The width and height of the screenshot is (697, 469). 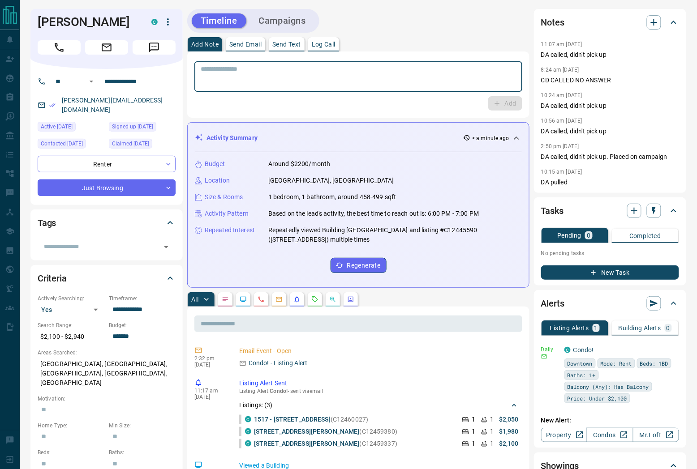 What do you see at coordinates (509, 420) in the screenshot?
I see `p: $2,050` at bounding box center [509, 420].